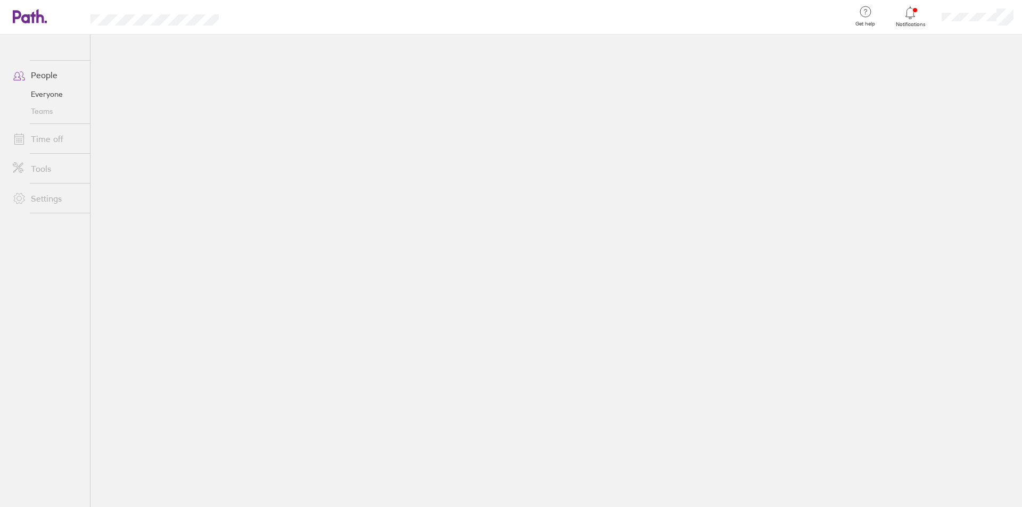  I want to click on a: Notifications, so click(911, 17).